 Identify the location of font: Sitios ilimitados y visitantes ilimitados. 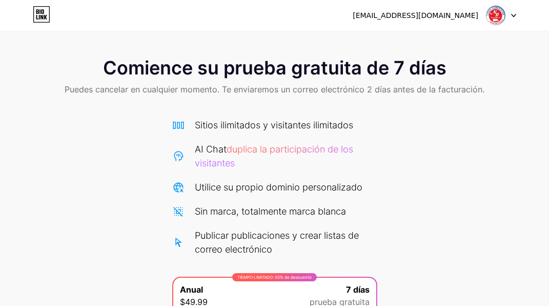
(274, 125).